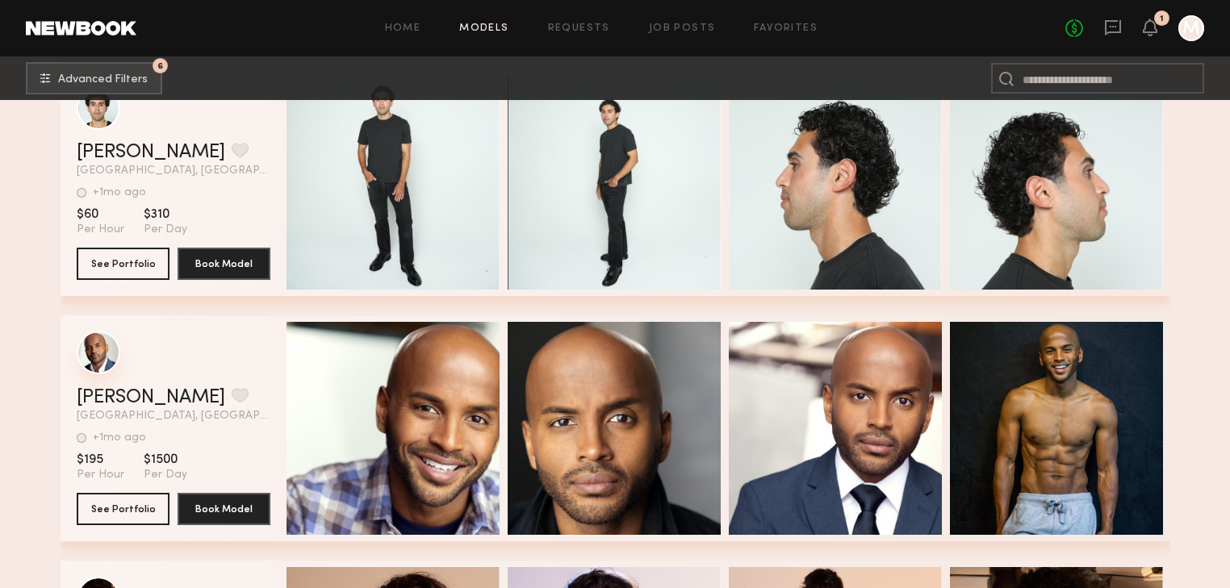 This screenshot has width=1230, height=588. What do you see at coordinates (165, 215) in the screenshot?
I see `span: $310` at bounding box center [165, 215].